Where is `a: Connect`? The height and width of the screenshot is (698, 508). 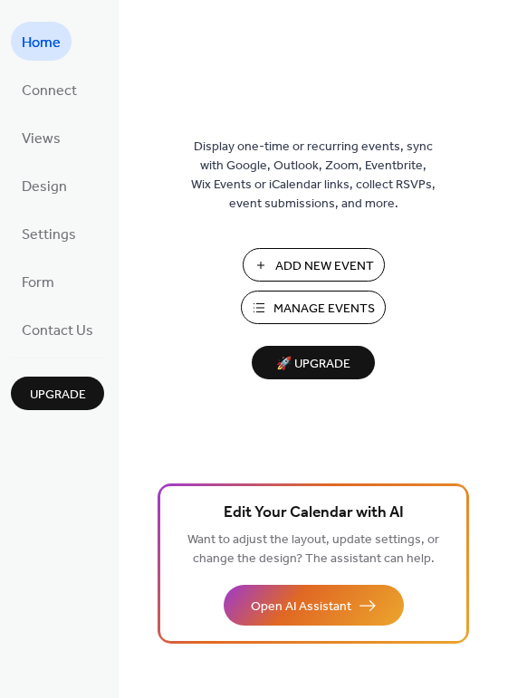
a: Connect is located at coordinates (49, 89).